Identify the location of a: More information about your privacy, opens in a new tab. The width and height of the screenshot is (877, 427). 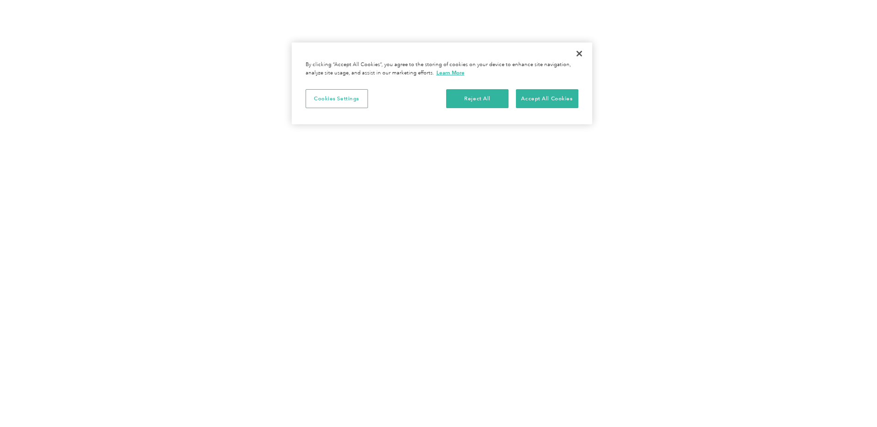
(450, 73).